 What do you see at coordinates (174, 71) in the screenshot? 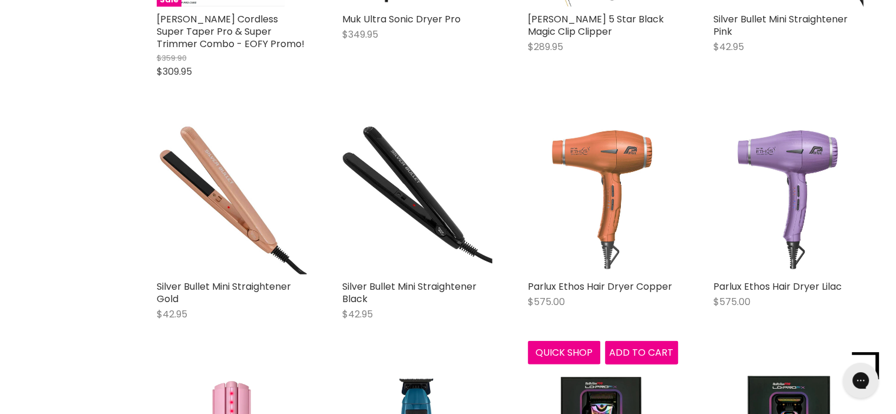
I see `span: $309.95` at bounding box center [174, 71].